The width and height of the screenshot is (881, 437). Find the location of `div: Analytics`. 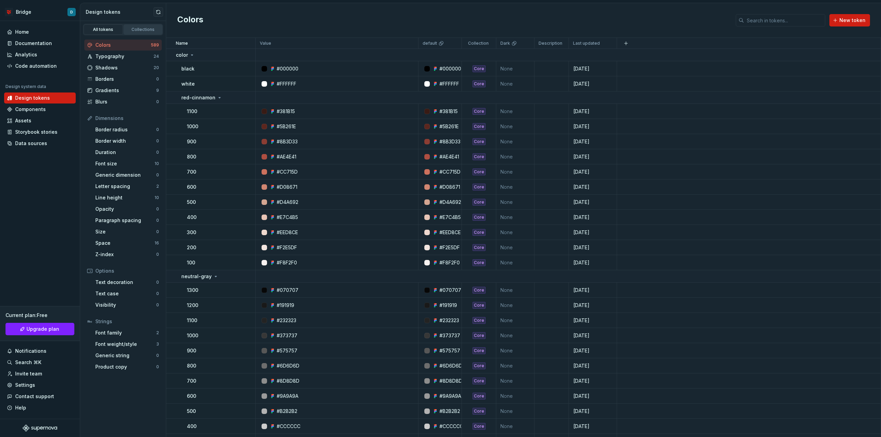

div: Analytics is located at coordinates (26, 55).